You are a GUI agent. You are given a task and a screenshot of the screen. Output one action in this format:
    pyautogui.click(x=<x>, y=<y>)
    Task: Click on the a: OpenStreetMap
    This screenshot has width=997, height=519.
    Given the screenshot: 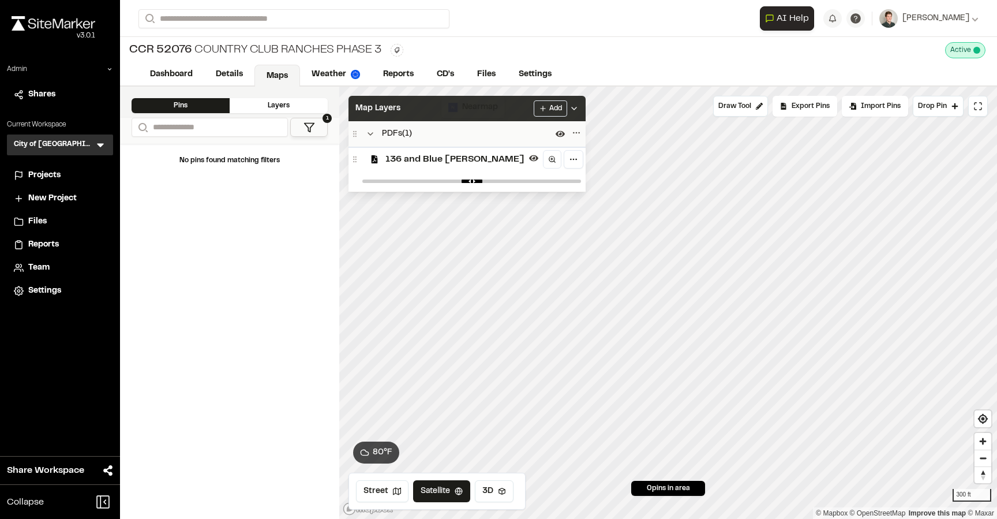 What is the action you would take?
    pyautogui.click(x=878, y=513)
    